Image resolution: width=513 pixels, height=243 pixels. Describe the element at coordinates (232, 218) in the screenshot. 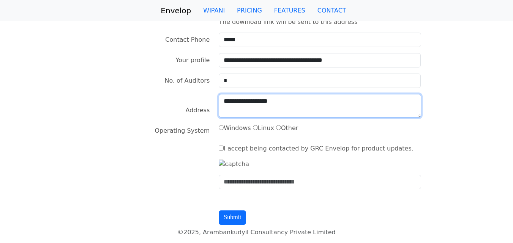

I see `input: Submit` at that location.